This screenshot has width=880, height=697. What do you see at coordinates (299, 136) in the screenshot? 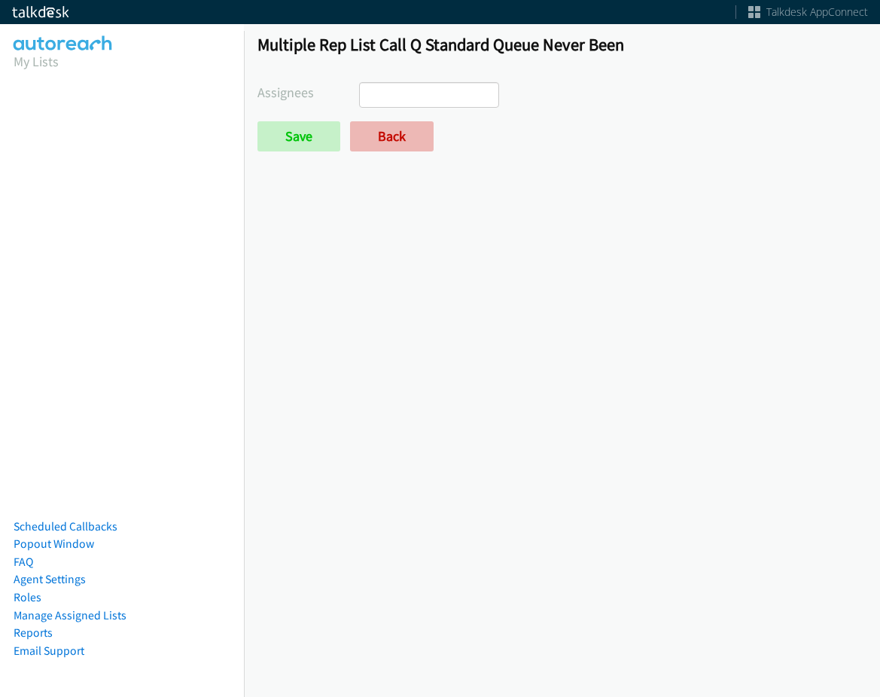
I see `input: Save` at bounding box center [299, 136].